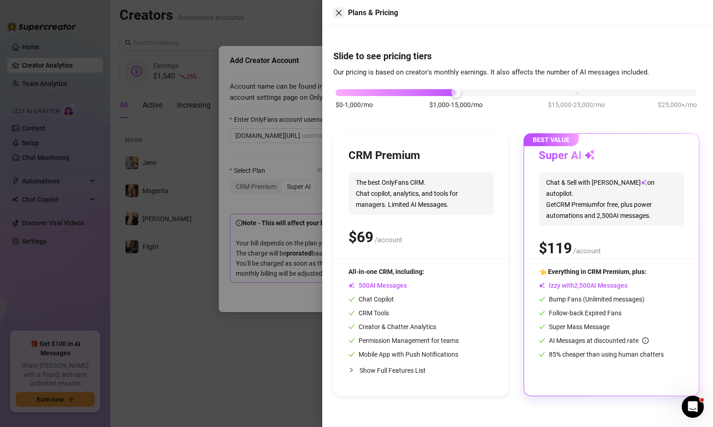 The image size is (713, 427). What do you see at coordinates (385, 156) in the screenshot?
I see `h3: CRM Premium` at bounding box center [385, 156].